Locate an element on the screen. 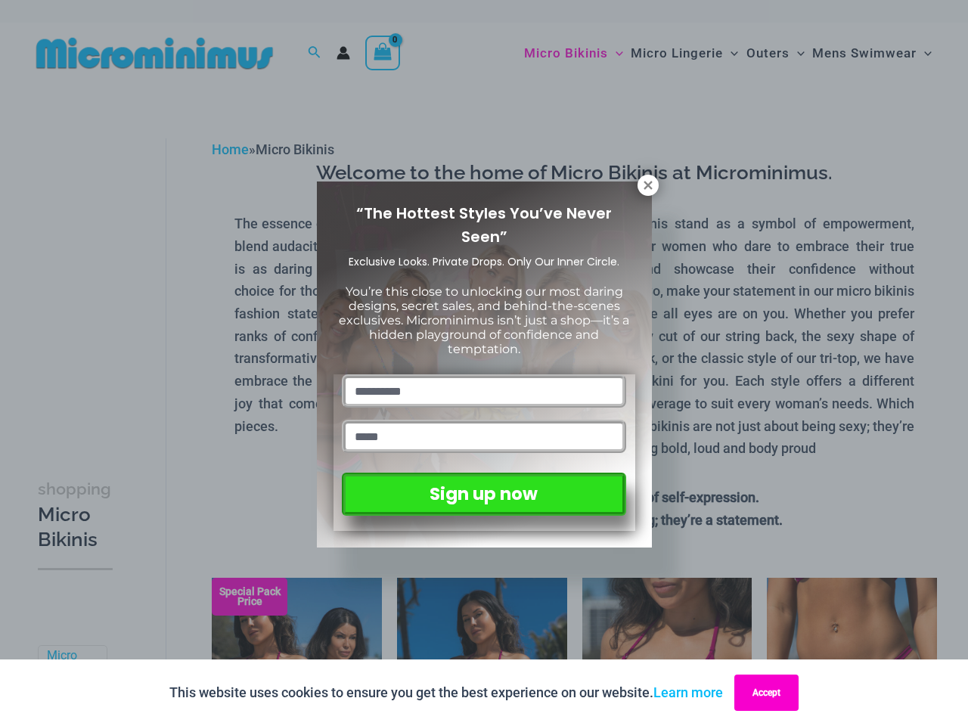 Image resolution: width=968 pixels, height=726 pixels. a: Learn more is located at coordinates (688, 692).